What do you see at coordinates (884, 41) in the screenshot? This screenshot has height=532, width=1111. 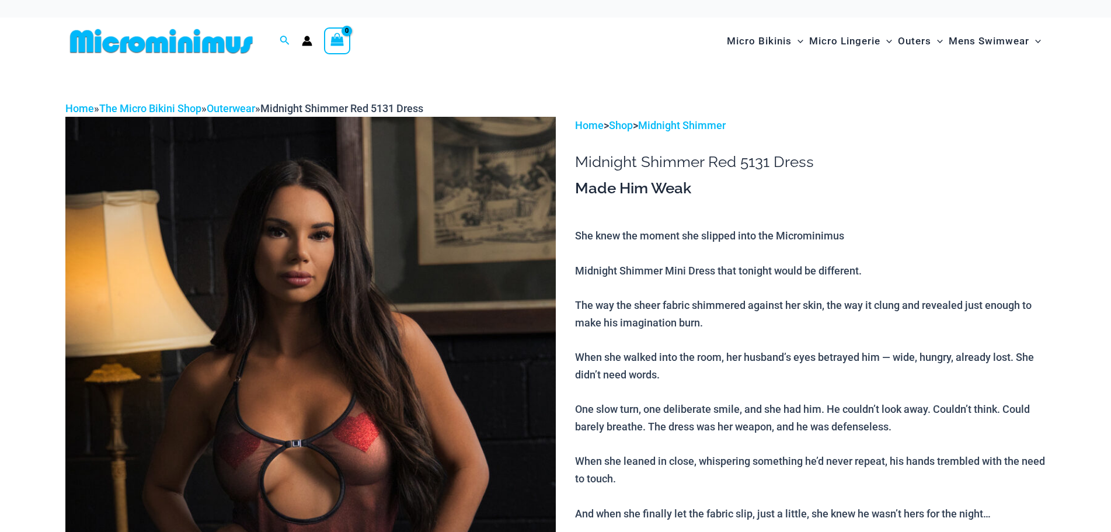 I see `nav: Site Navigation` at bounding box center [884, 41].